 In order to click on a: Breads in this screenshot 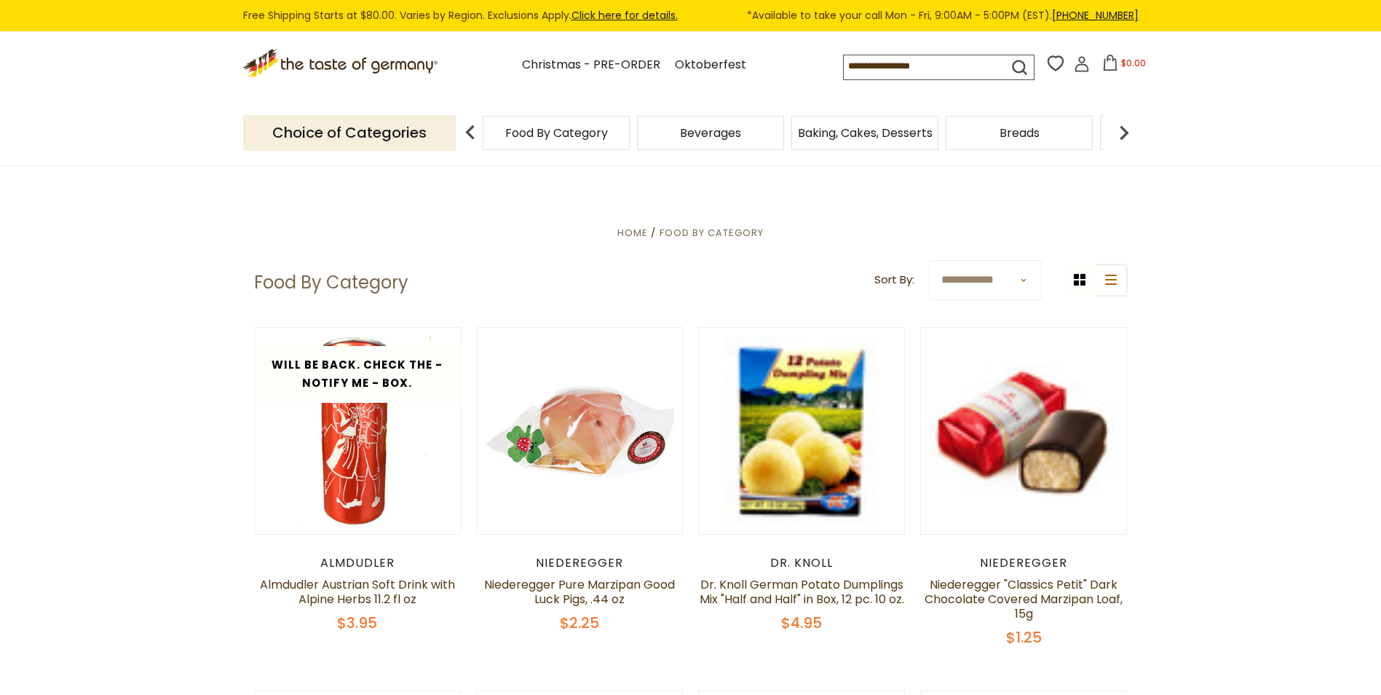, I will do `click(1019, 133)`.